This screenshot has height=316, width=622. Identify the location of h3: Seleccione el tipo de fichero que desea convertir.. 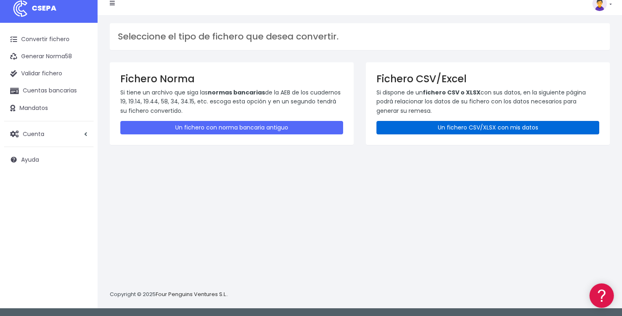
(360, 37).